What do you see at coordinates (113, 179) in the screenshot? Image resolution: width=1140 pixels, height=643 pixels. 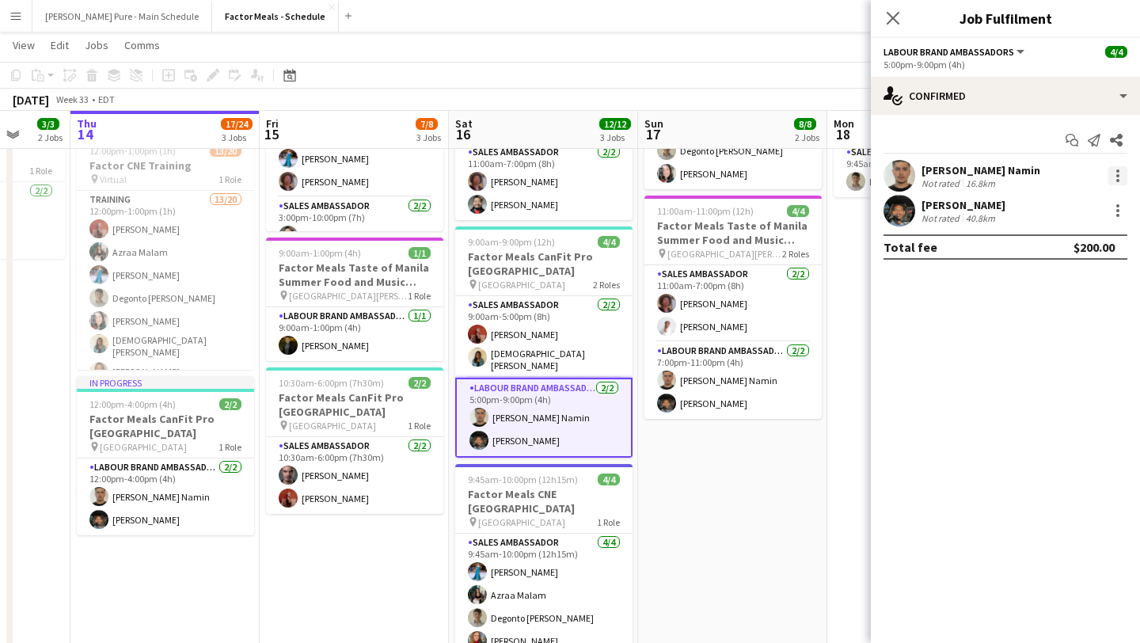 I see `span: Virtual` at bounding box center [113, 179].